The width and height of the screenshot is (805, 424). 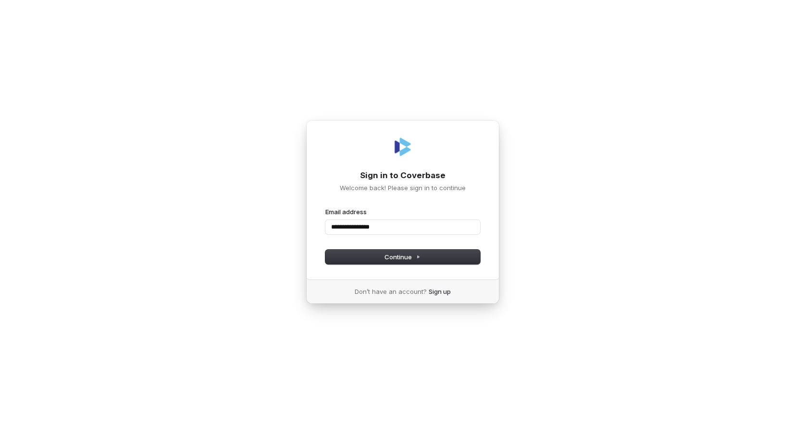 I want to click on button: Continue, so click(x=403, y=257).